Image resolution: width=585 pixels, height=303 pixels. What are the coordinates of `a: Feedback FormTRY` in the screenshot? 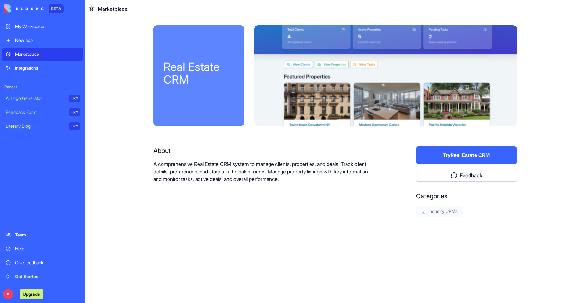 It's located at (43, 112).